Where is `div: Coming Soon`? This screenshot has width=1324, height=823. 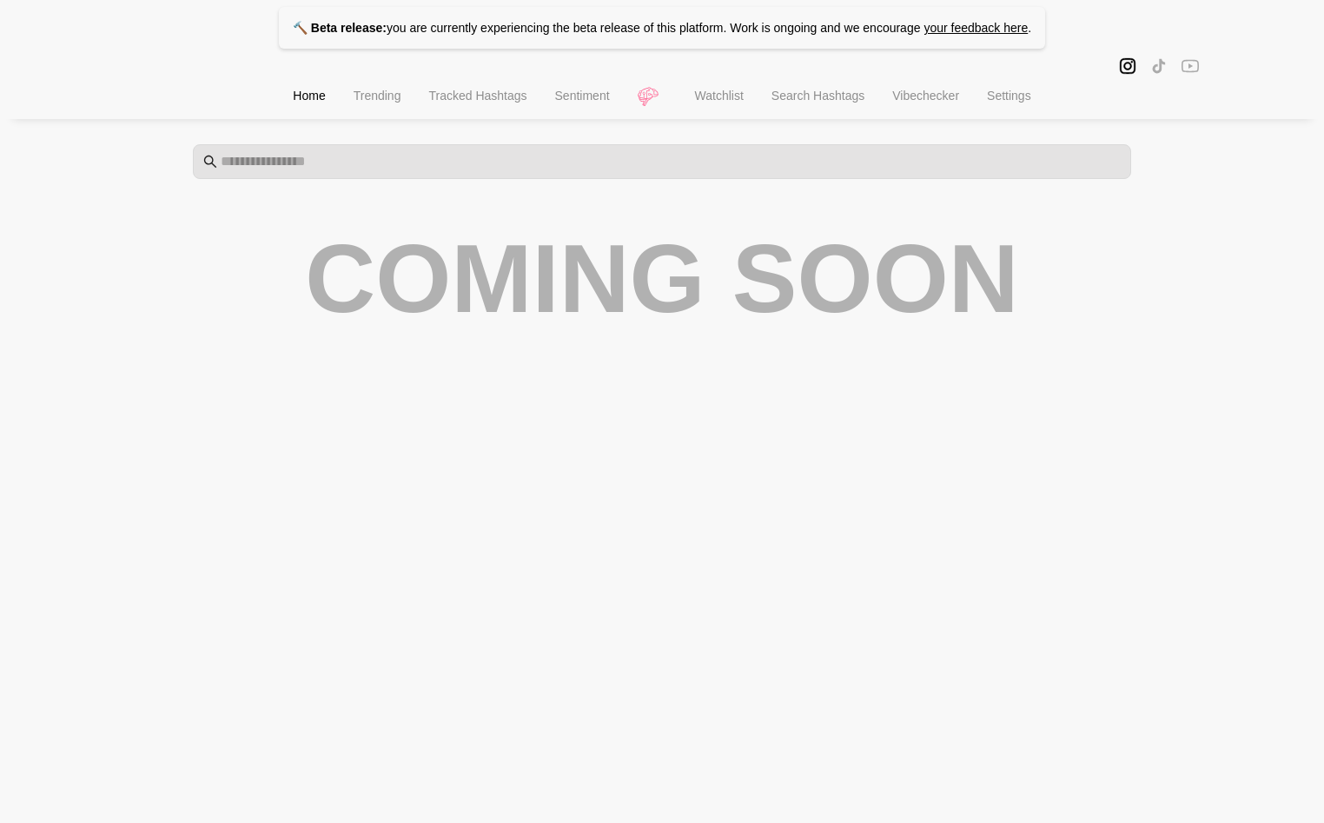
div: Coming Soon is located at coordinates (661, 278).